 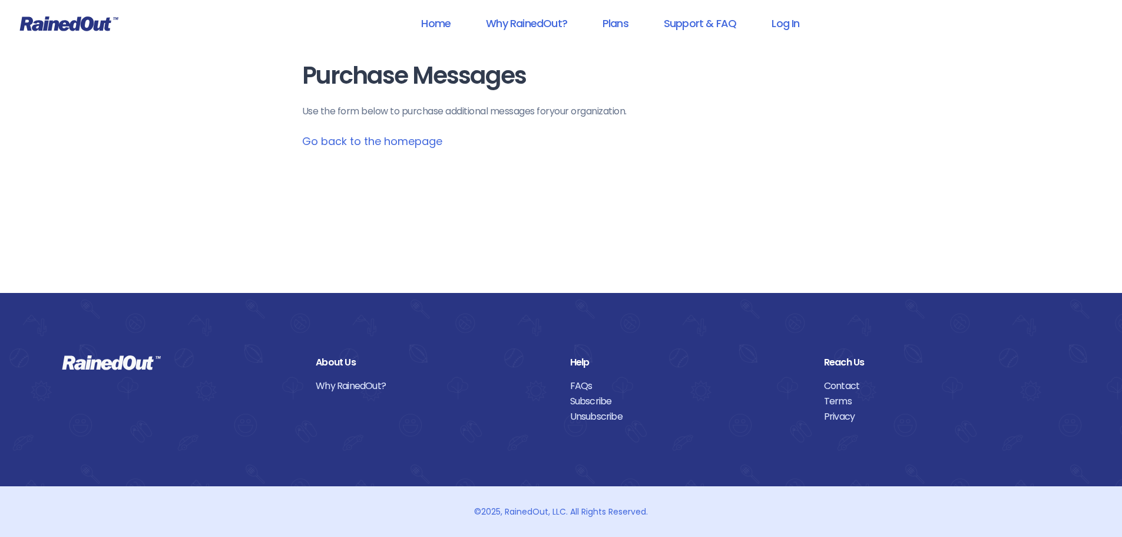 What do you see at coordinates (688, 401) in the screenshot?
I see `a: Subscribe` at bounding box center [688, 401].